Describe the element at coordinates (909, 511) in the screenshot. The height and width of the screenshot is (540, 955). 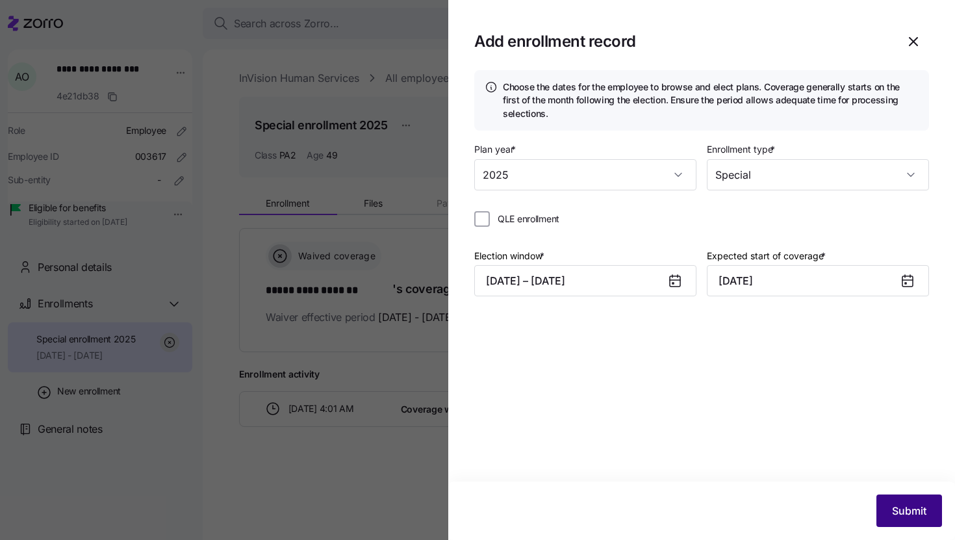
I see `span: Submit` at that location.